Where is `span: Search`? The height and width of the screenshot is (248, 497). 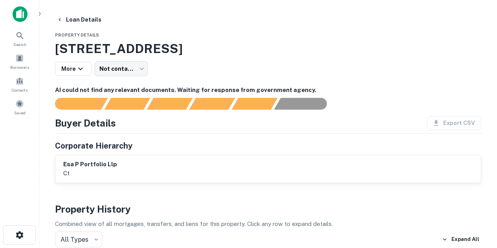 span: Search is located at coordinates (20, 44).